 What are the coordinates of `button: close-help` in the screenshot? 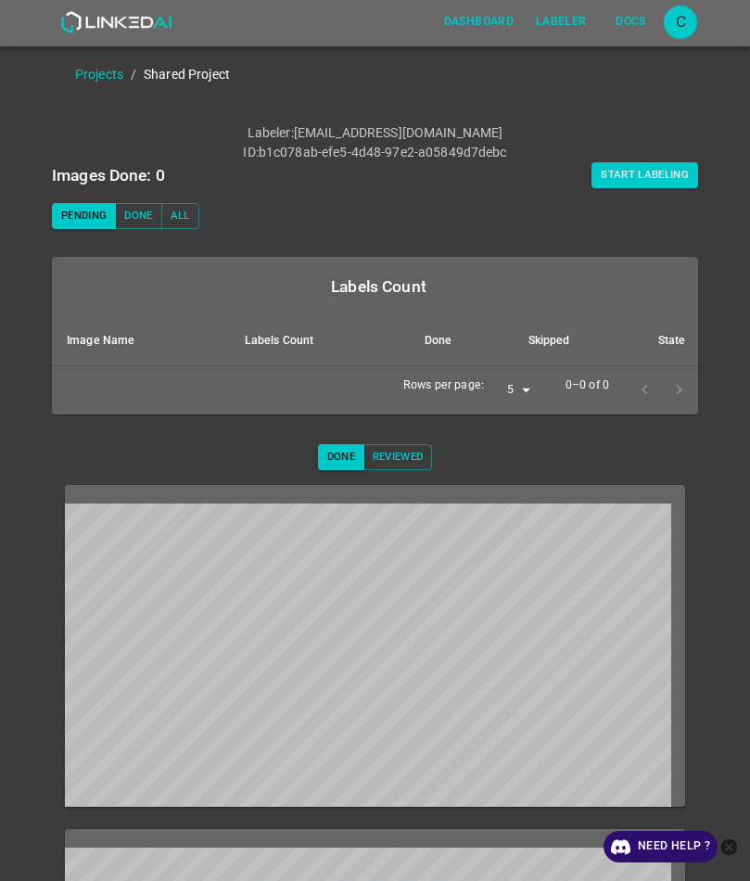 It's located at (729, 847).